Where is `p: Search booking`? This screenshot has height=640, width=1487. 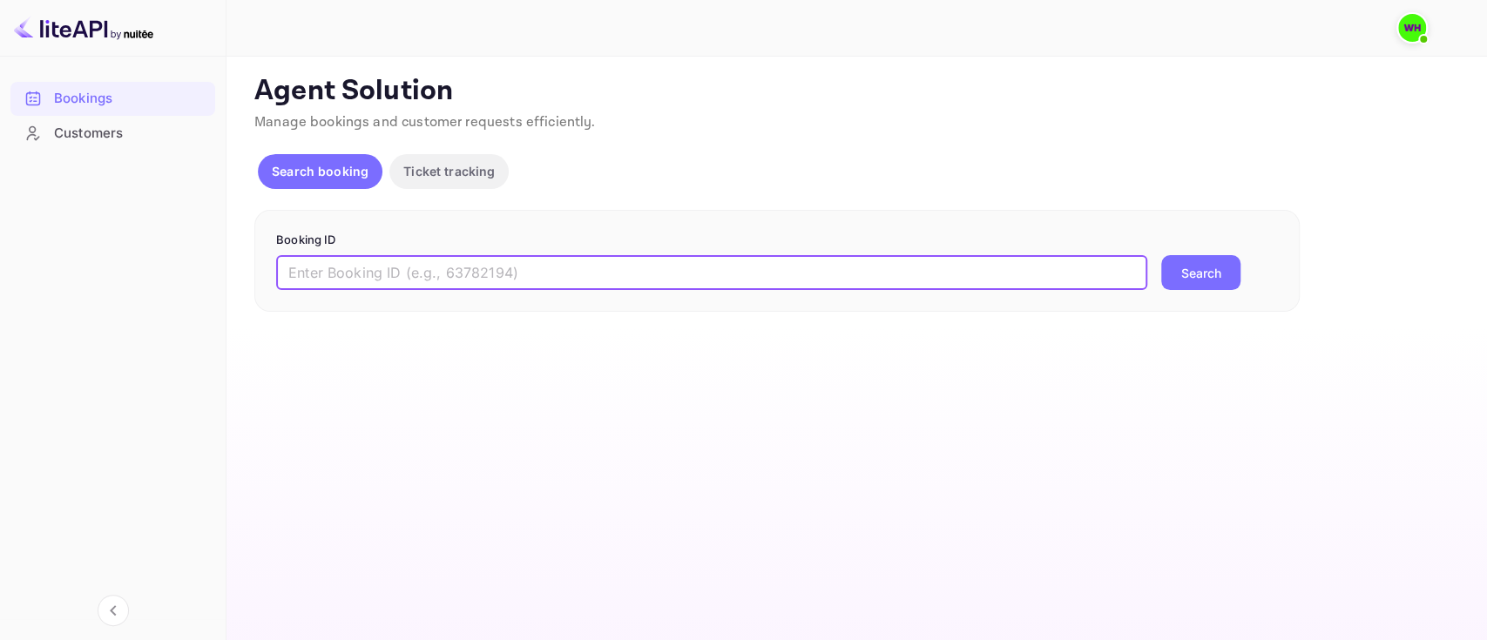
p: Search booking is located at coordinates (320, 171).